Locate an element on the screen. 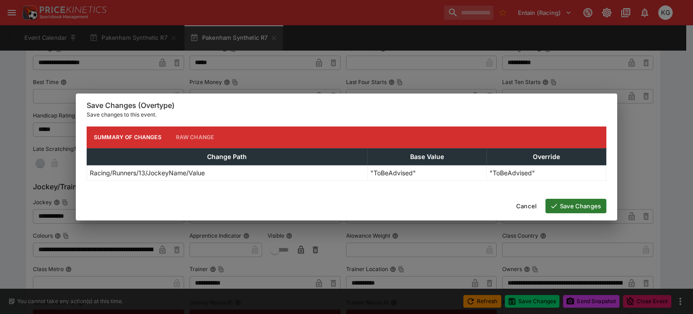 The height and width of the screenshot is (314, 693). th: Change Path is located at coordinates (227, 156).